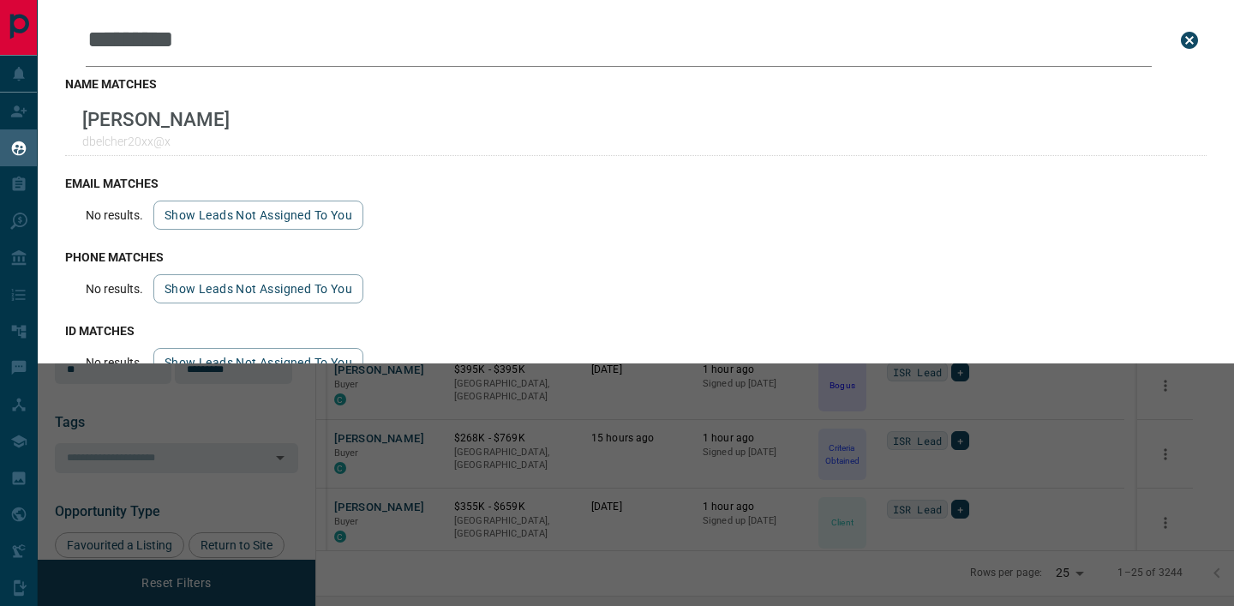 The width and height of the screenshot is (1234, 606). I want to click on p: dbelcher20xx@x, so click(156, 141).